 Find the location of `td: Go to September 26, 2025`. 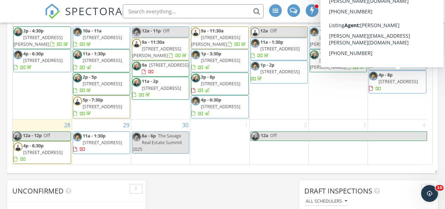

td: Go to September 26, 2025 is located at coordinates (338, 67).